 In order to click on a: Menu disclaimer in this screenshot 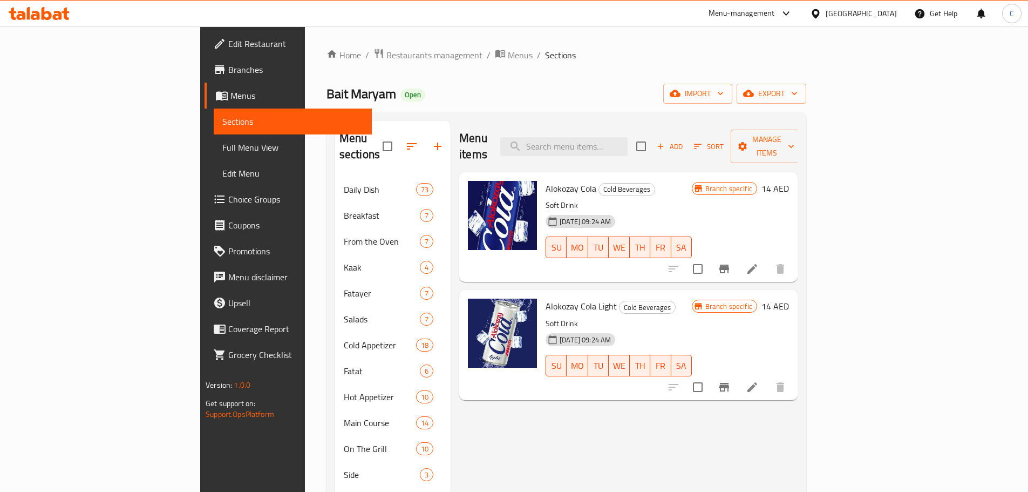, I will do `click(288, 277)`.